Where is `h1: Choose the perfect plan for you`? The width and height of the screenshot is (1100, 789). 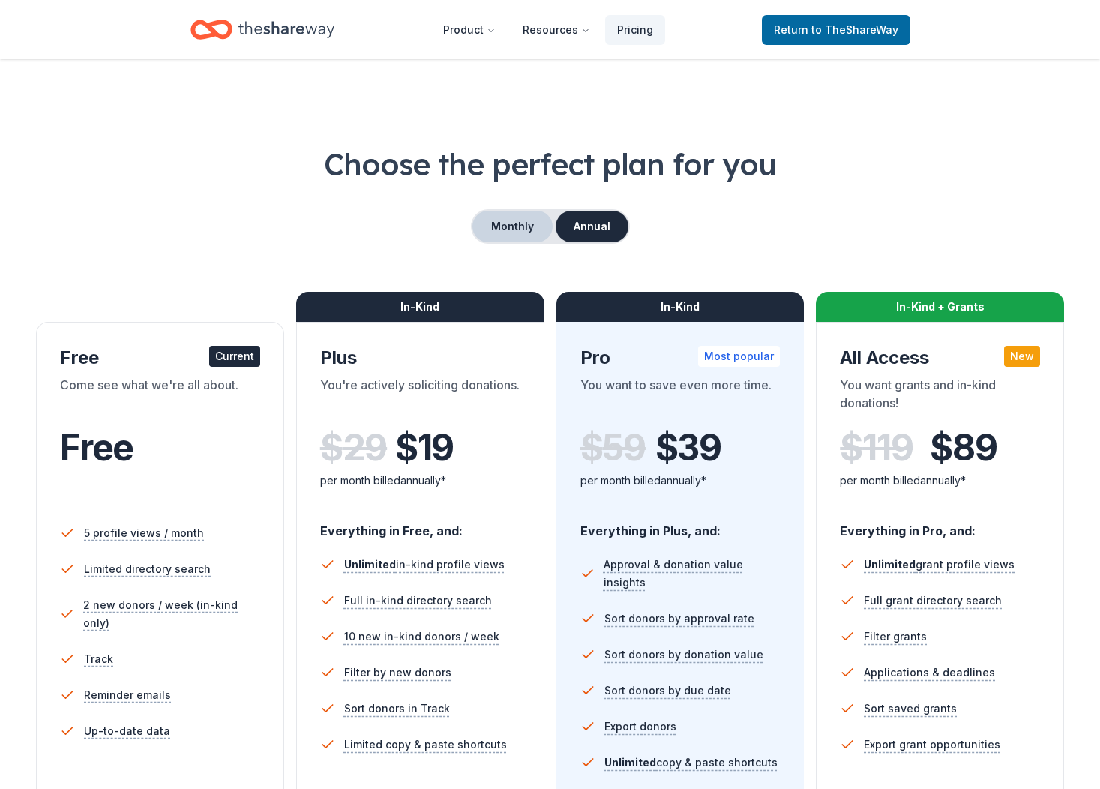
h1: Choose the perfect plan for you is located at coordinates (550, 164).